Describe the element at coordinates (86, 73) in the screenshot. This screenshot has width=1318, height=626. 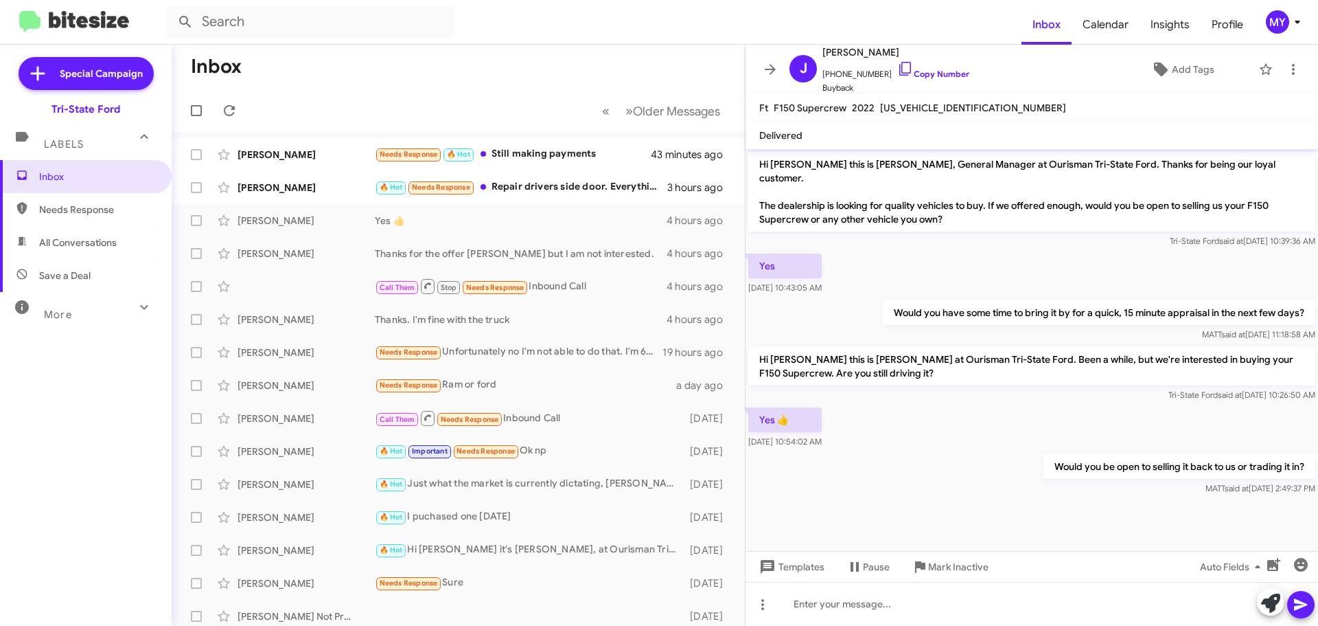
I see `a: Special Campaign` at that location.